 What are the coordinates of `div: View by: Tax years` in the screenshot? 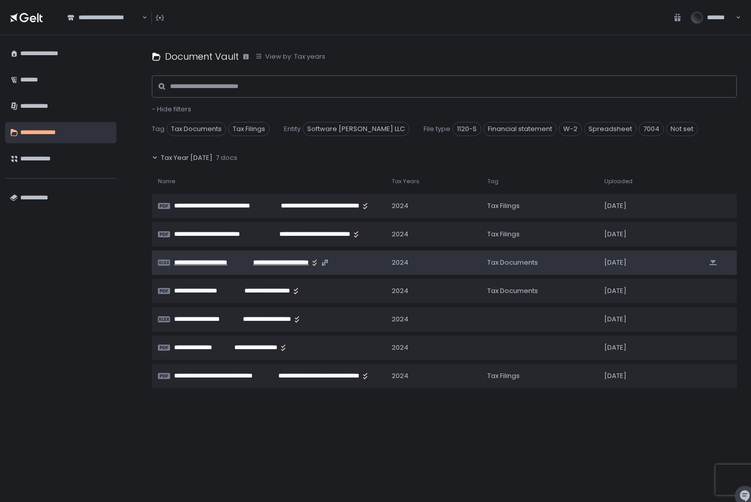 It's located at (290, 57).